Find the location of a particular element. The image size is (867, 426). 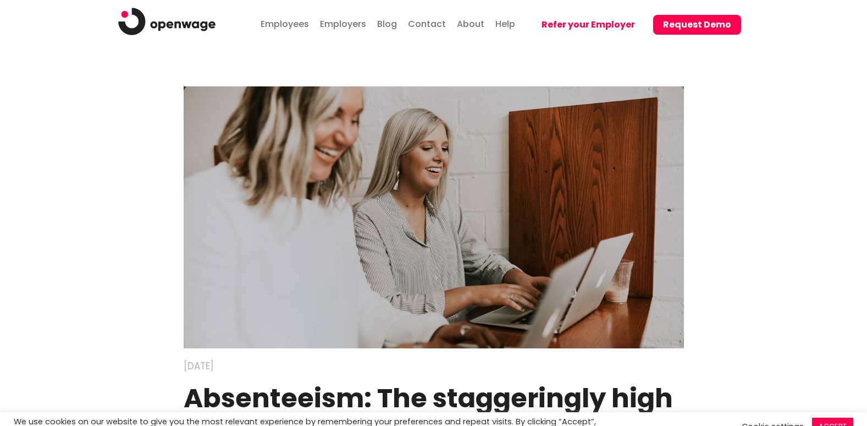

img: Absence-management.jpg is located at coordinates (434, 217).